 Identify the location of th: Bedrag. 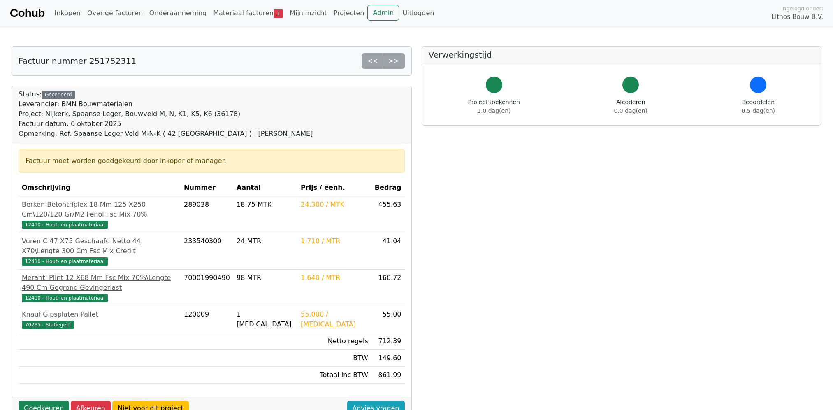
(388, 187).